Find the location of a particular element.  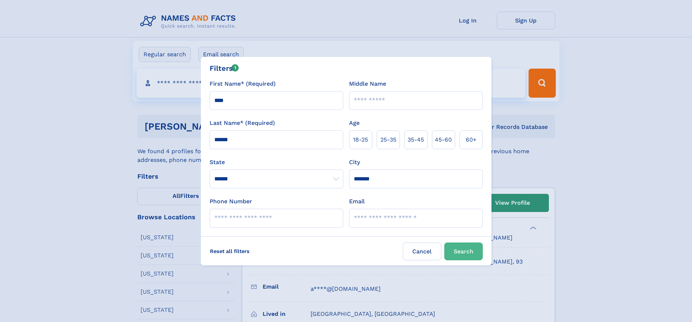

label: Cancel is located at coordinates (422, 252).